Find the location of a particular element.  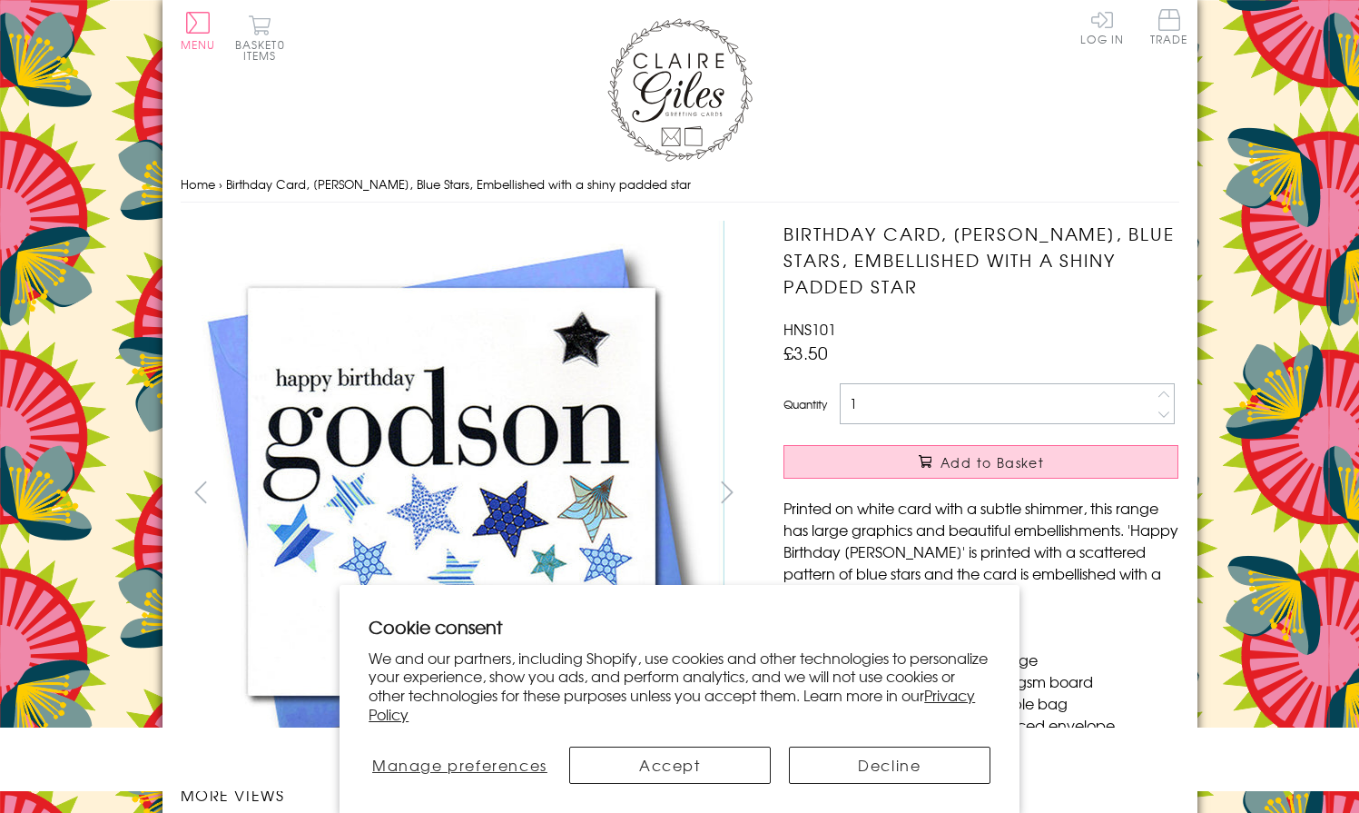

span: Menu is located at coordinates (198, 44).